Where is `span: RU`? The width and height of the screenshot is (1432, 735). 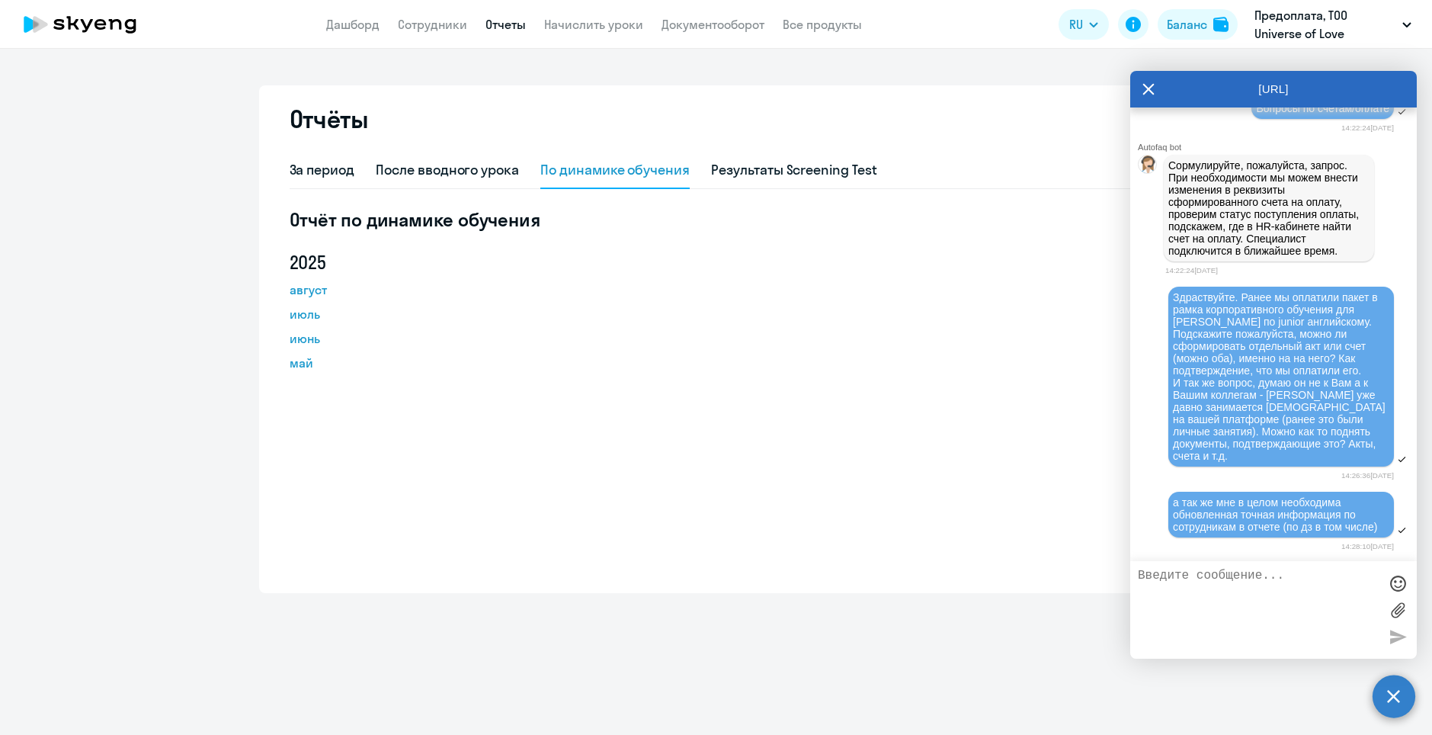 span: RU is located at coordinates (1076, 24).